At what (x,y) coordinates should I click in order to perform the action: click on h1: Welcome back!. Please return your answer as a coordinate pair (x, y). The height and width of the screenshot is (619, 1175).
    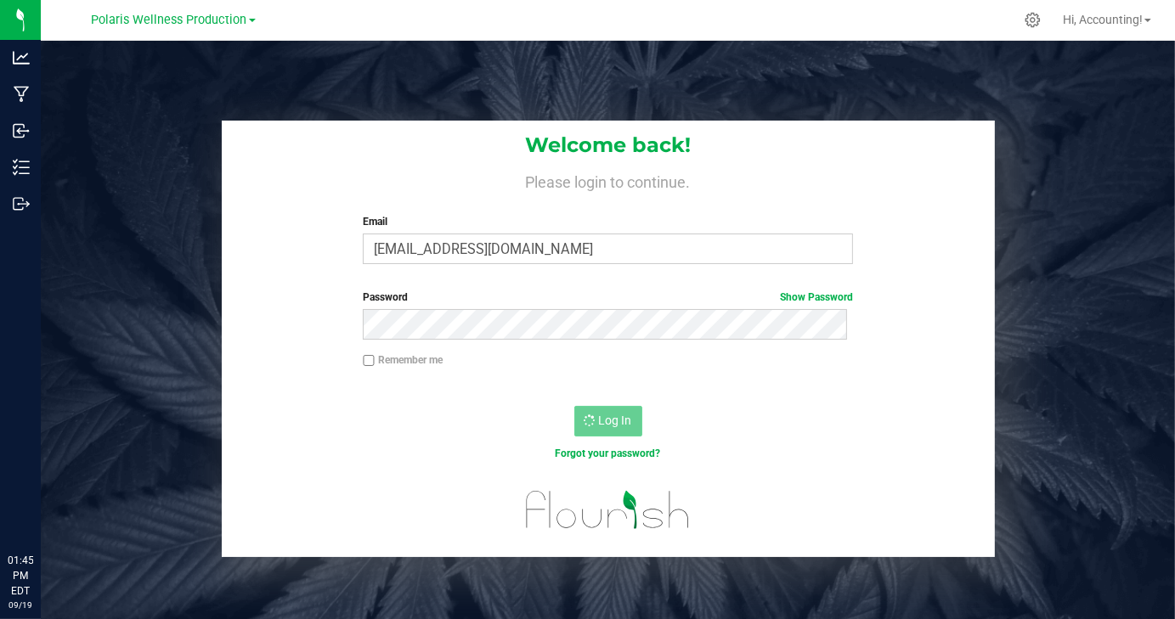
    Looking at the image, I should click on (608, 145).